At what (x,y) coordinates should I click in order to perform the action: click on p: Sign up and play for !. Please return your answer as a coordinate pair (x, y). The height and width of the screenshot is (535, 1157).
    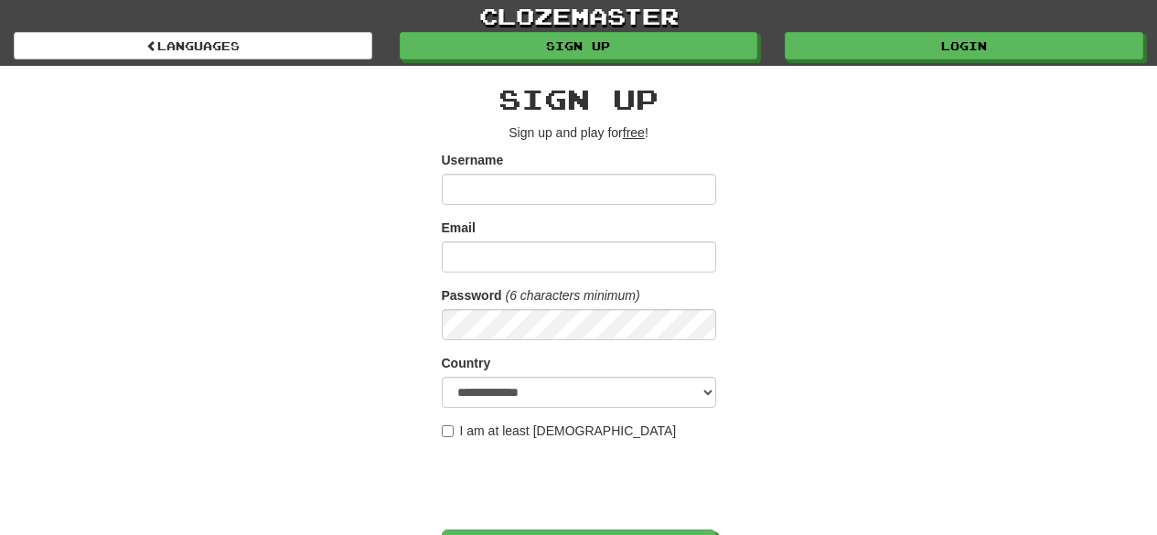
    Looking at the image, I should click on (579, 133).